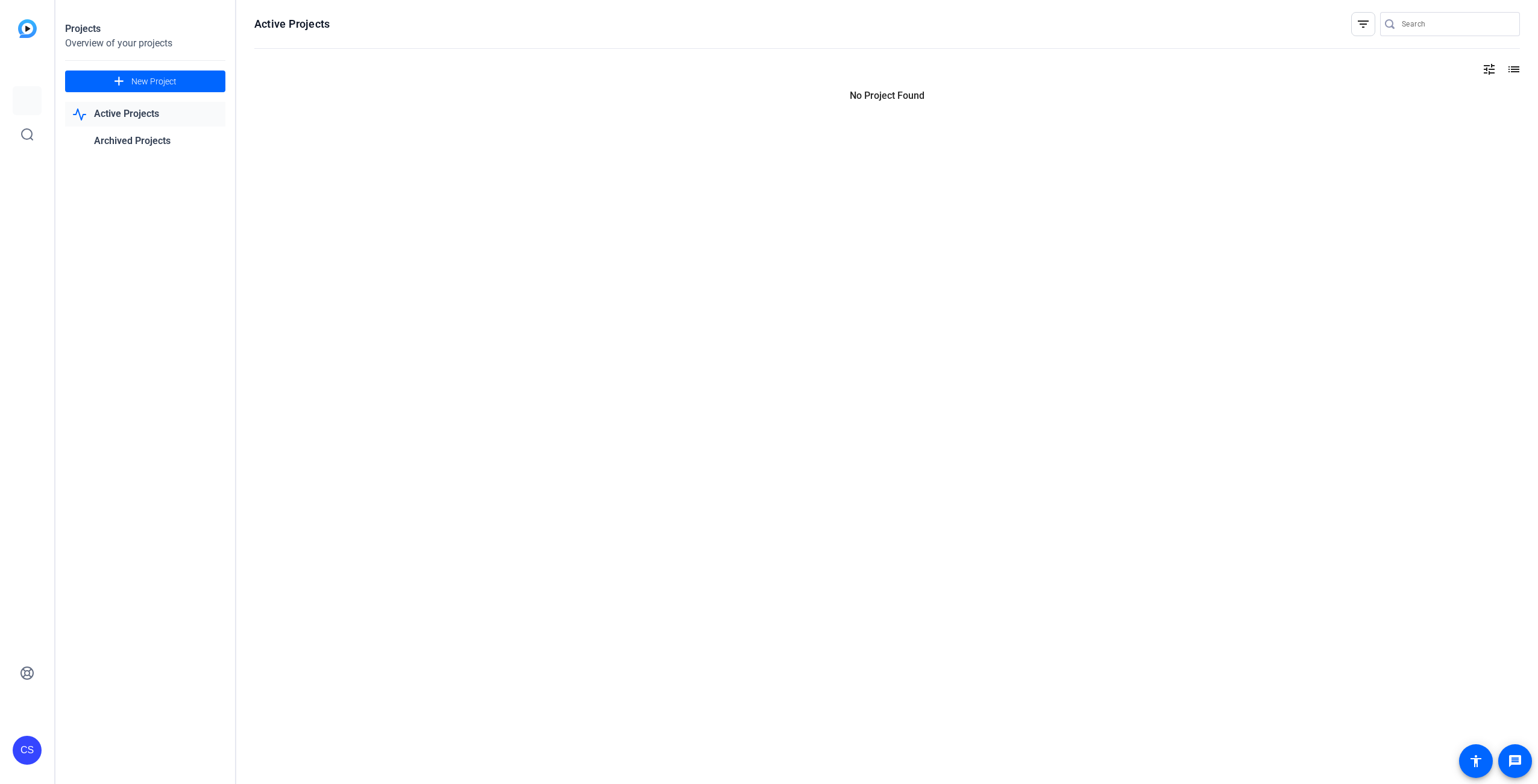 The height and width of the screenshot is (784, 1538). I want to click on a: Active Projects, so click(145, 113).